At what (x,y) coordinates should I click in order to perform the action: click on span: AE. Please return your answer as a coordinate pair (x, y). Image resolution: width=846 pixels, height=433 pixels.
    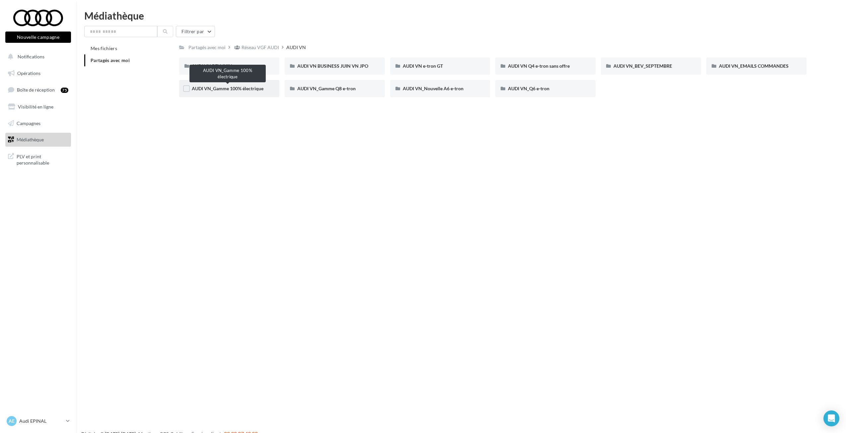
    Looking at the image, I should click on (12, 421).